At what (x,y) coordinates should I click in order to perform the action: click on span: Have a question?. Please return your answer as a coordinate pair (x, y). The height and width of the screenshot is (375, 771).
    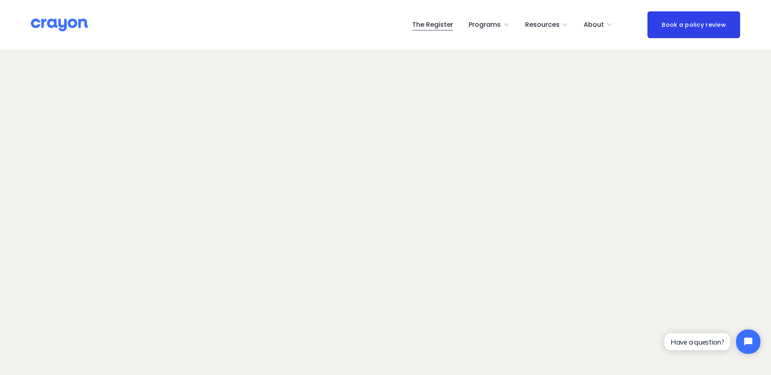
    Looking at the image, I should click on (40, 19).